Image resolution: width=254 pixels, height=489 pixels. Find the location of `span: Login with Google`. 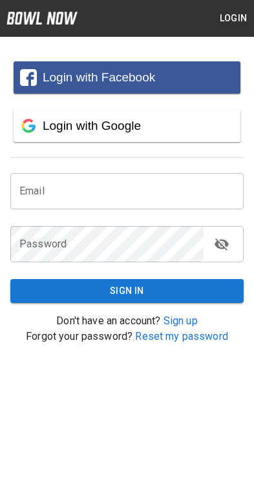

span: Login with Google is located at coordinates (92, 125).